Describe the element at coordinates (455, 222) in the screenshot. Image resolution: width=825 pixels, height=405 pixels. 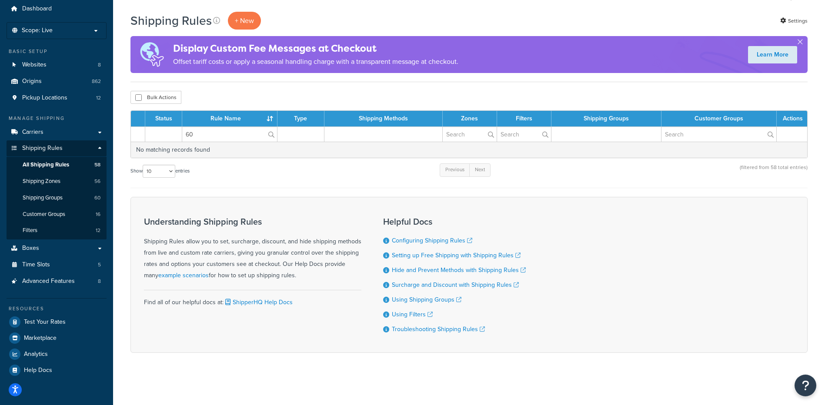
I see `h3: Helpful Docs` at that location.